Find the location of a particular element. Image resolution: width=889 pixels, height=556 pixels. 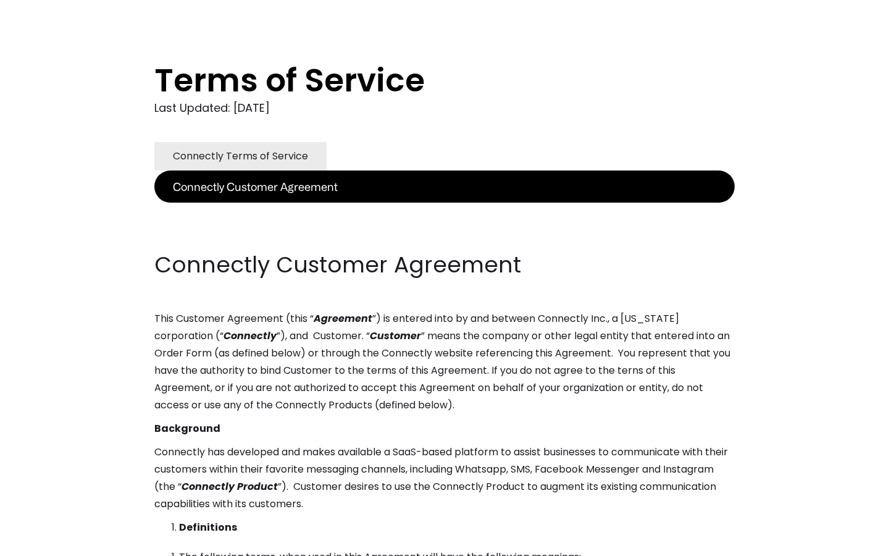

p: Connectly has developed and makes available a SaaS-based platform to assist businesses to communi... is located at coordinates (444, 478).